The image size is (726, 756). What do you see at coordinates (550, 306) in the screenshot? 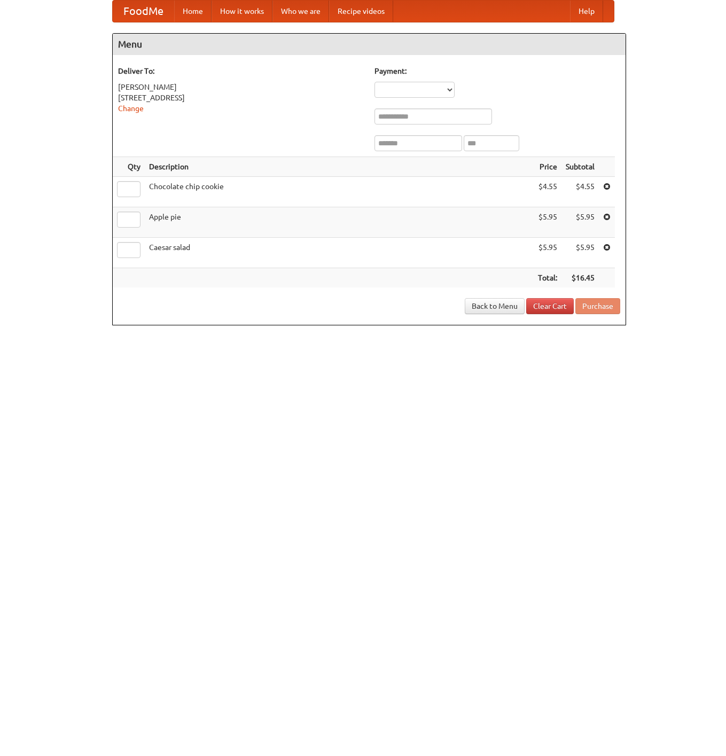
I see `a: Clear Cart` at bounding box center [550, 306].